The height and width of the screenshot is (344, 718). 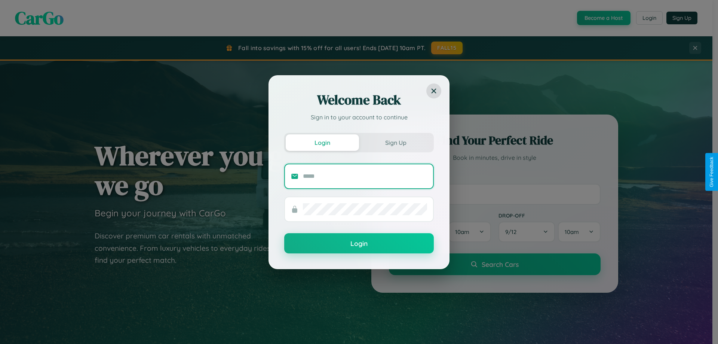 I want to click on h2: Welcome Back, so click(x=359, y=100).